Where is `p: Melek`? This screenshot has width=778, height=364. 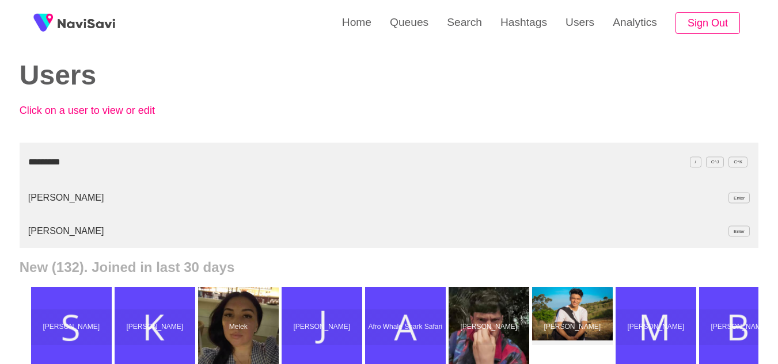
p: Melek is located at coordinates (238, 328).